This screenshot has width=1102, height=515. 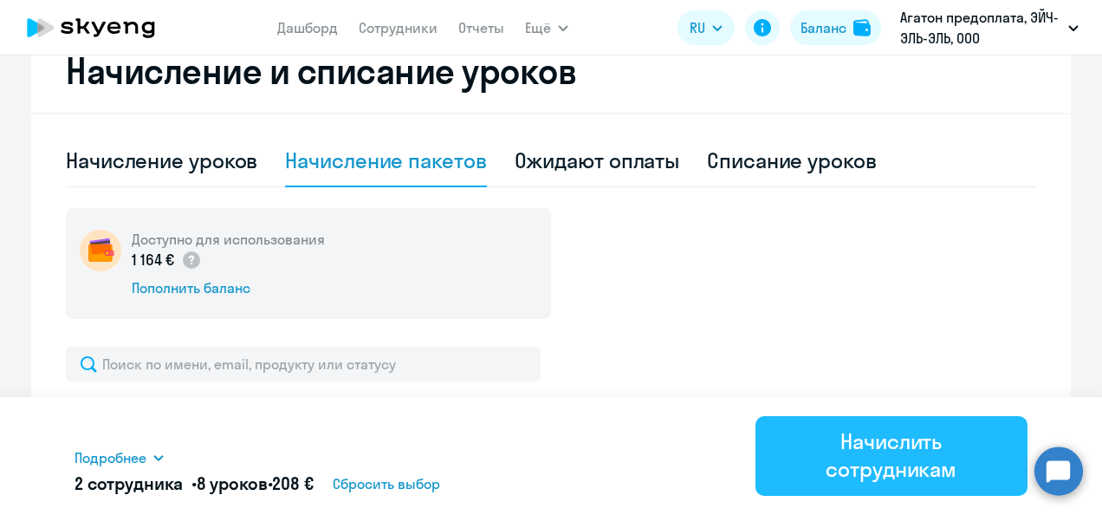 What do you see at coordinates (166, 260) in the screenshot?
I see `p: 1 164 €` at bounding box center [166, 260].